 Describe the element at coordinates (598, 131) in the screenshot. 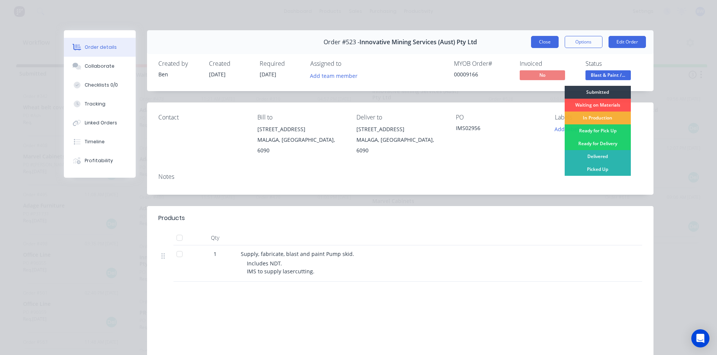

I see `div: Ready for Pick Up` at that location.